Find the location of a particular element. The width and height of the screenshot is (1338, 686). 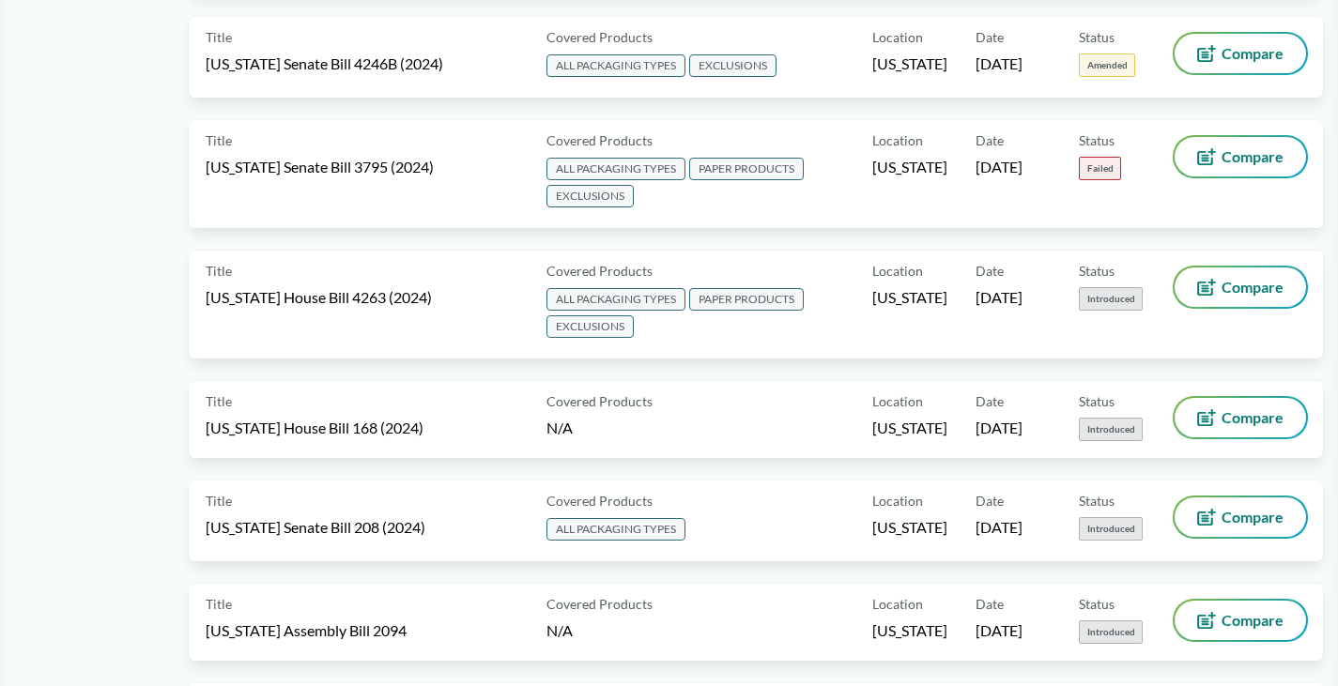

span: Failed is located at coordinates (1099, 168).